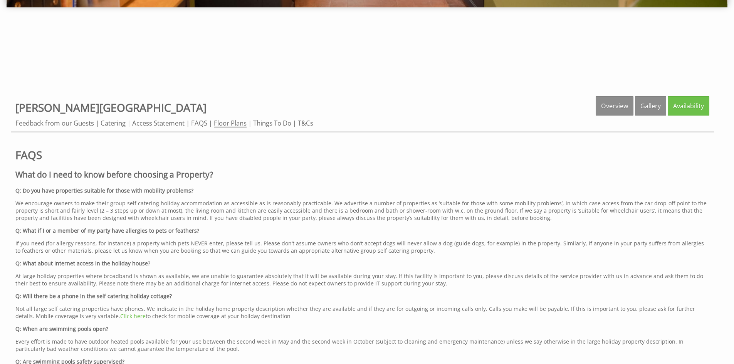 The width and height of the screenshot is (734, 364). What do you see at coordinates (362, 247) in the screenshot?
I see `p: If you need (for allergy reasons, for instance) a property which pets NEVER enter, please tell us...` at bounding box center [362, 247].